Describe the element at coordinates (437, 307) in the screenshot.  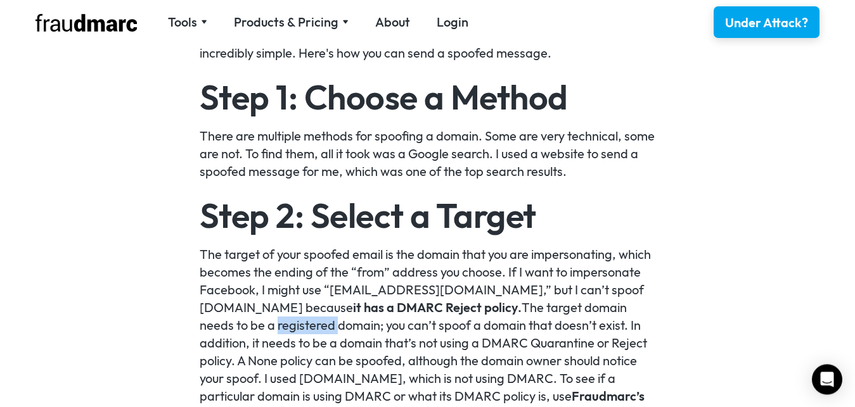
I see `a: it has a DMARC Reject policy.` at that location.